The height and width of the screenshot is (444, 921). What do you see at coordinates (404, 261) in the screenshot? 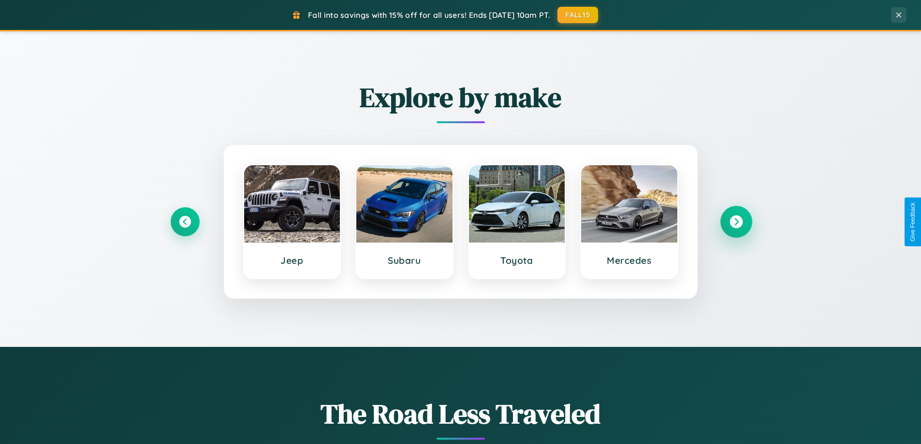
I see `h3: Subaru` at bounding box center [404, 261].